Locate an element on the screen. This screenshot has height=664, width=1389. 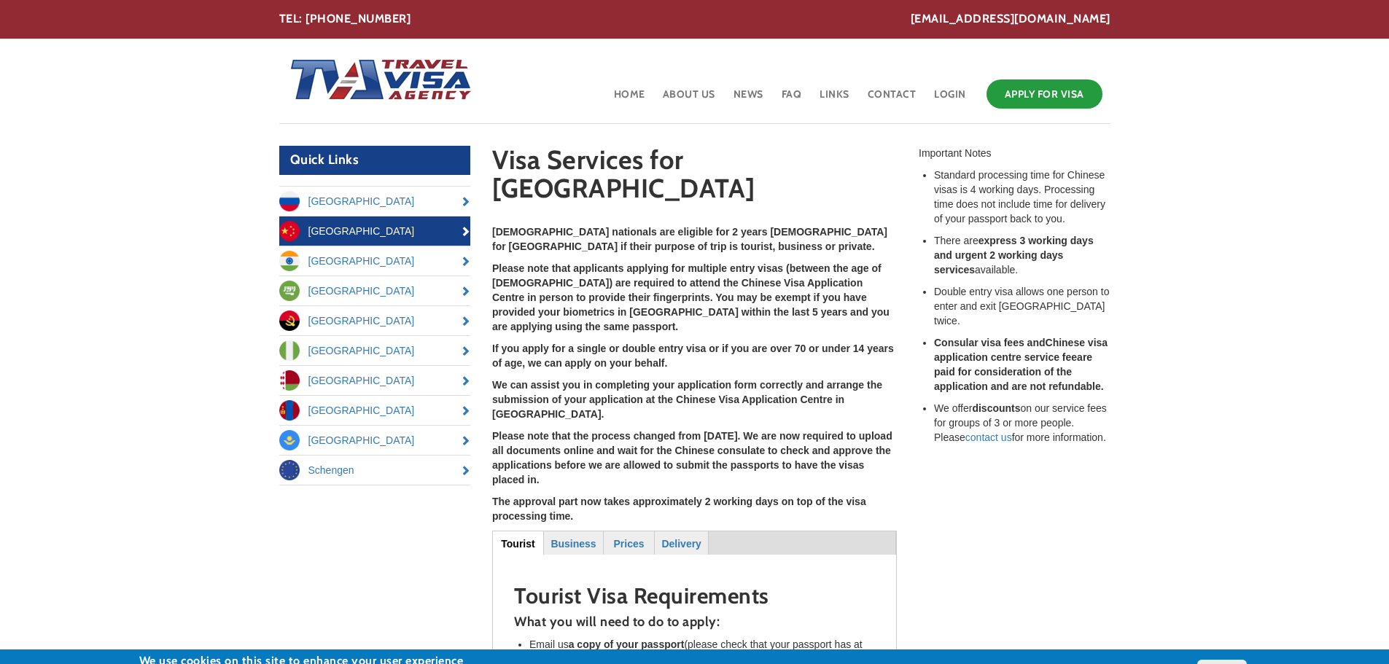
a: Home is located at coordinates (629, 99).